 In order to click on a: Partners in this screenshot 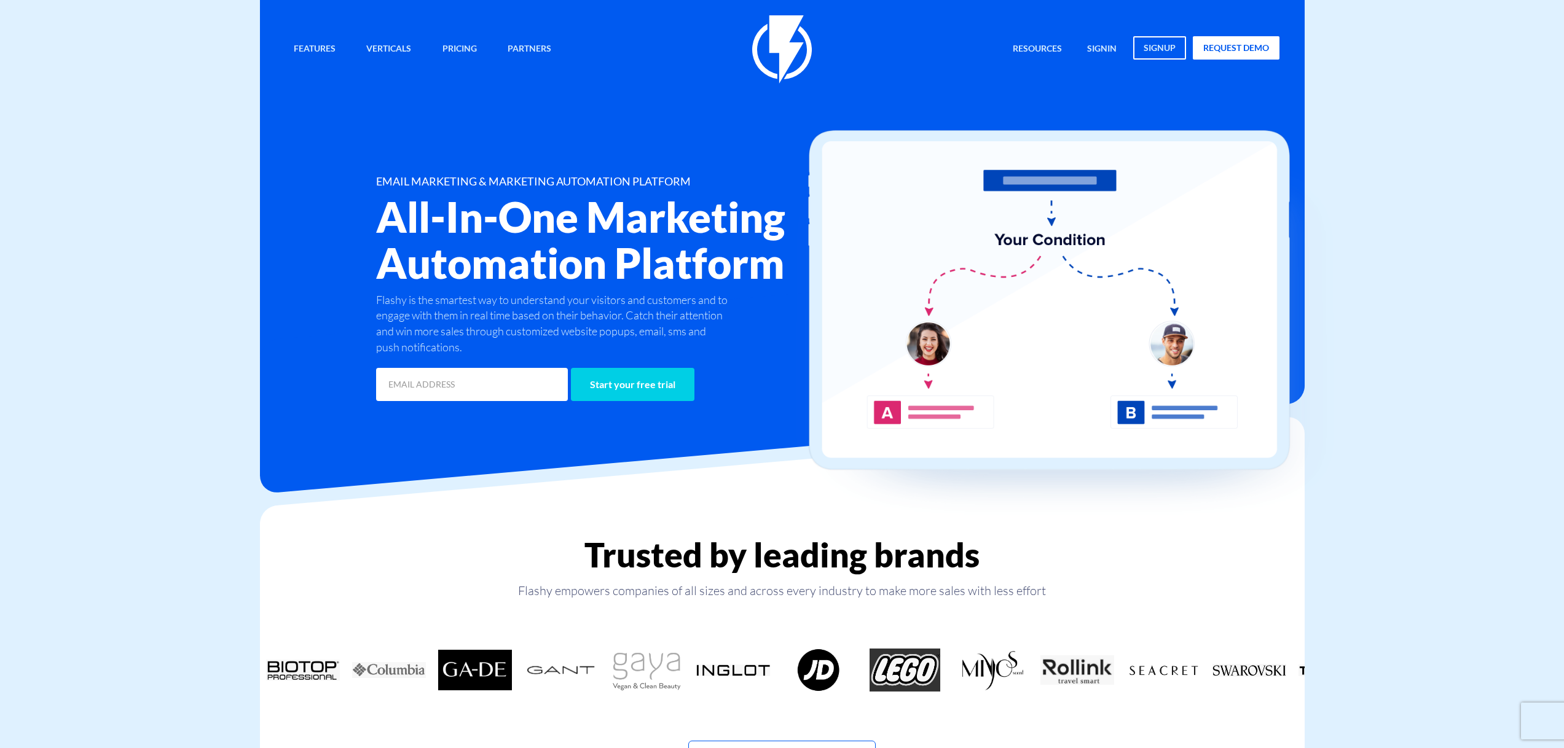, I will do `click(529, 49)`.